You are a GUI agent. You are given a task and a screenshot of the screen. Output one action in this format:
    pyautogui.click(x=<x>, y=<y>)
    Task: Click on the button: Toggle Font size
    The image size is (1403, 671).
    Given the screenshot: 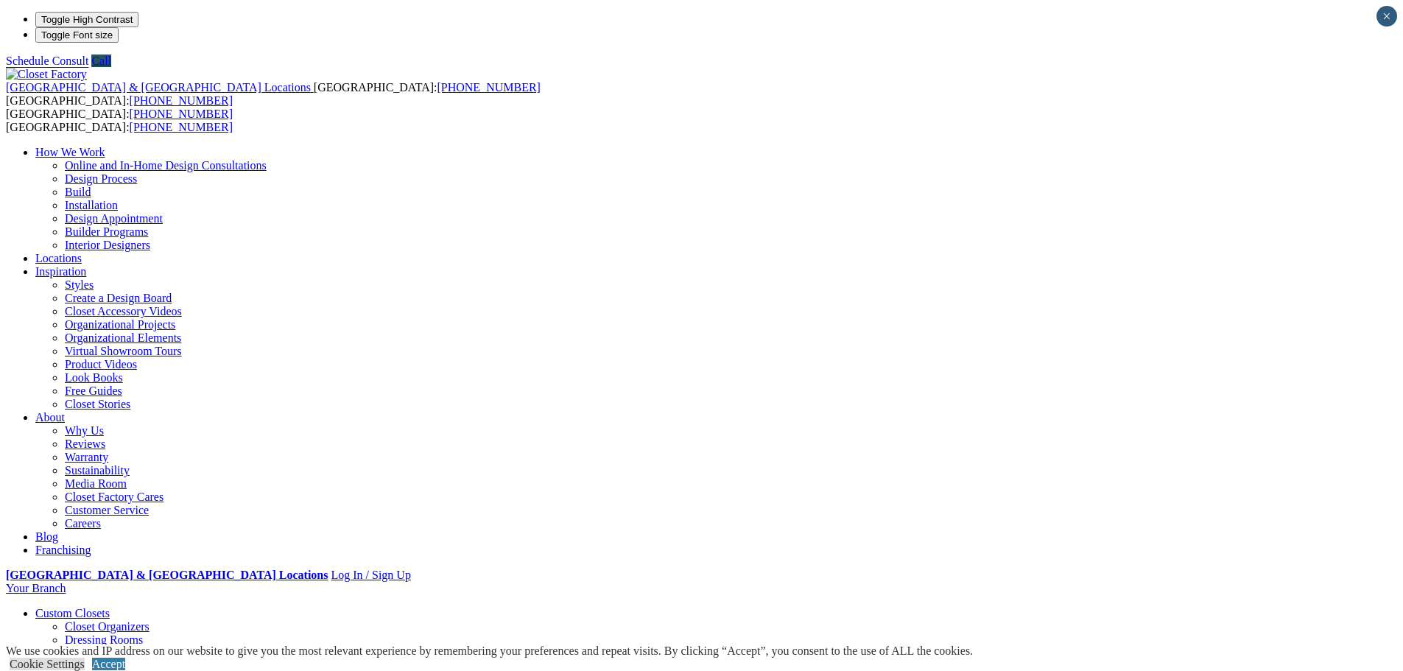 What is the action you would take?
    pyautogui.click(x=77, y=35)
    